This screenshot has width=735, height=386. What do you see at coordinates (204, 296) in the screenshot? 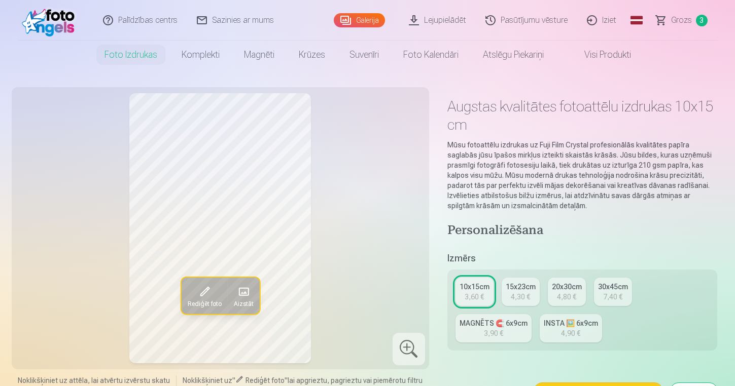
I see `button: Rediģēt foto` at bounding box center [204, 296].